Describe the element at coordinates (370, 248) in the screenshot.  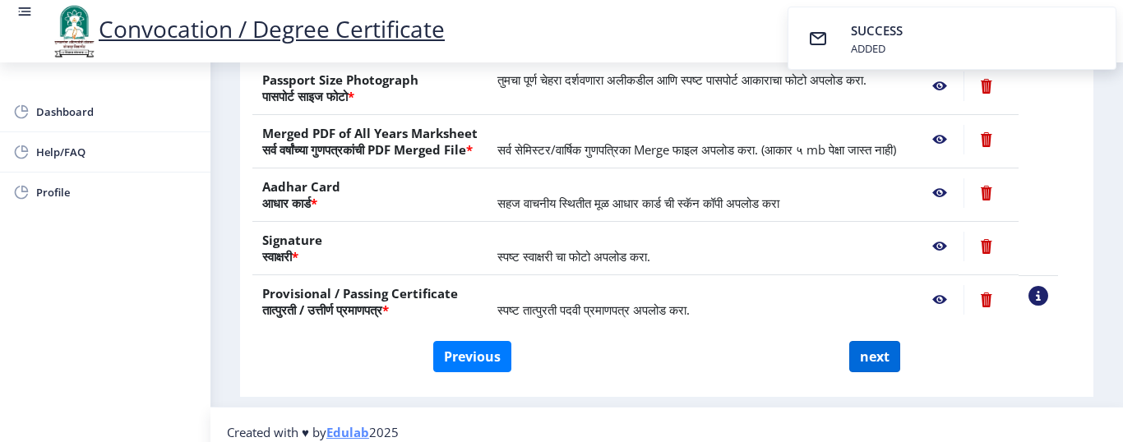
I see `th: Signature स्वाक्षरी` at that location.